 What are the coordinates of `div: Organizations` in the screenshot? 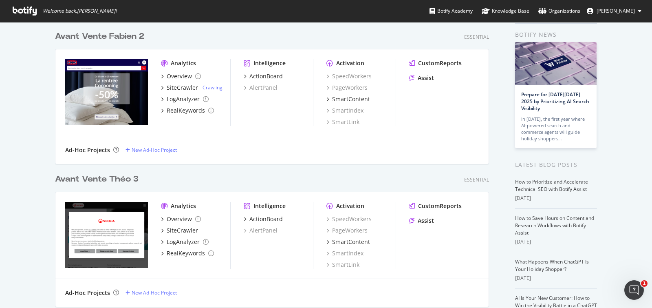 It's located at (559, 11).